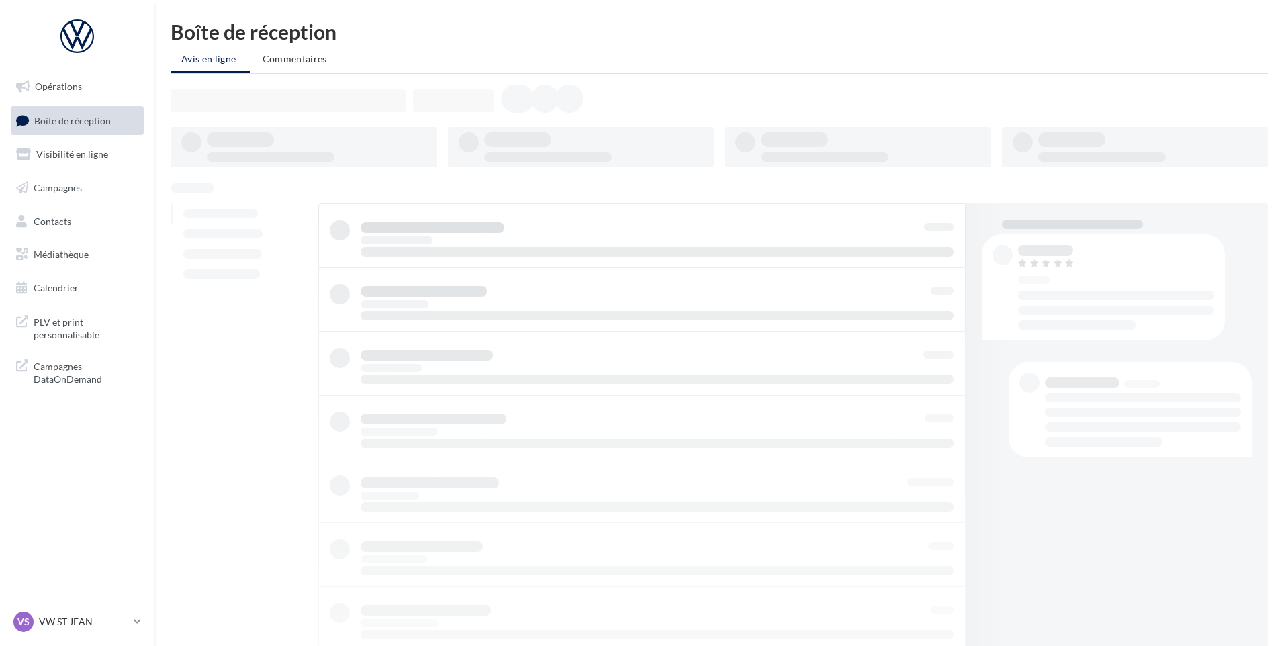 This screenshot has height=646, width=1284. I want to click on span: Médiathèque, so click(61, 254).